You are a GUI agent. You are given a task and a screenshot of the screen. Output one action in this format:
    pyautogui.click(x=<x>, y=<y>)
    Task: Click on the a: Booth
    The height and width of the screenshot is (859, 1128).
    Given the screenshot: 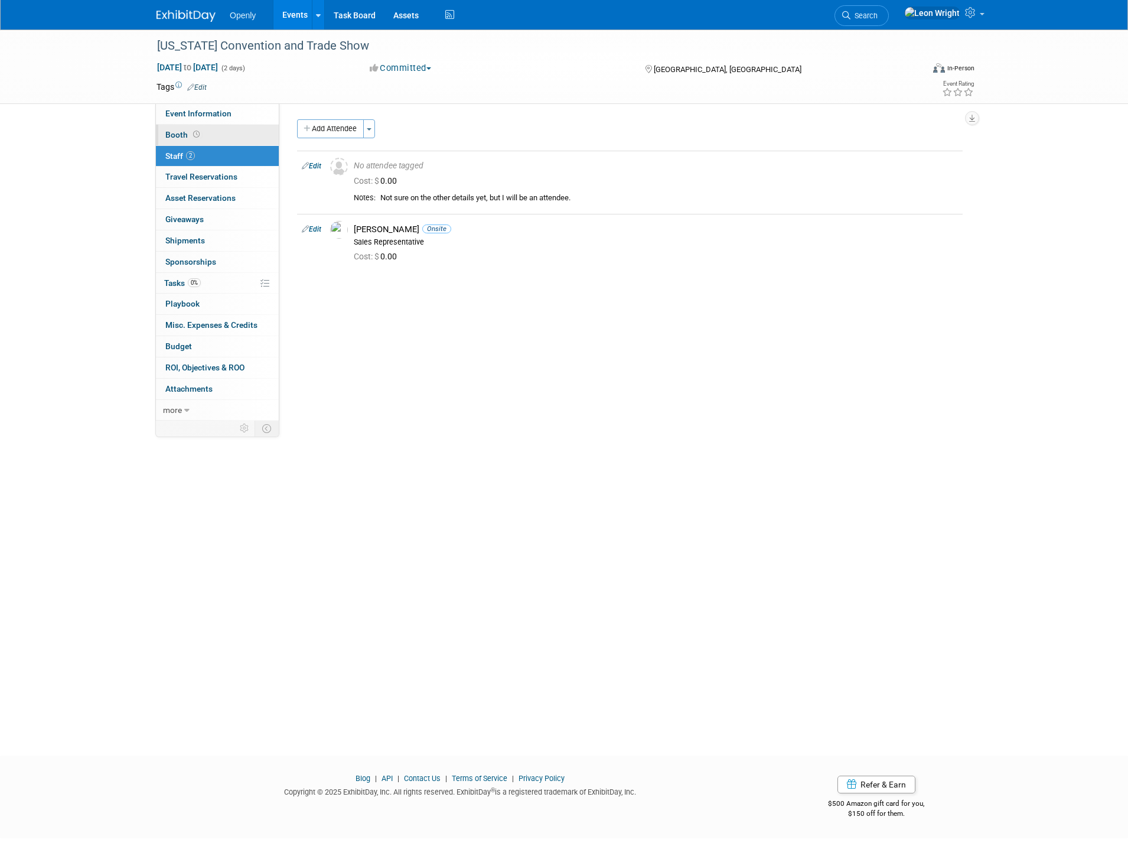 What is the action you would take?
    pyautogui.click(x=217, y=135)
    